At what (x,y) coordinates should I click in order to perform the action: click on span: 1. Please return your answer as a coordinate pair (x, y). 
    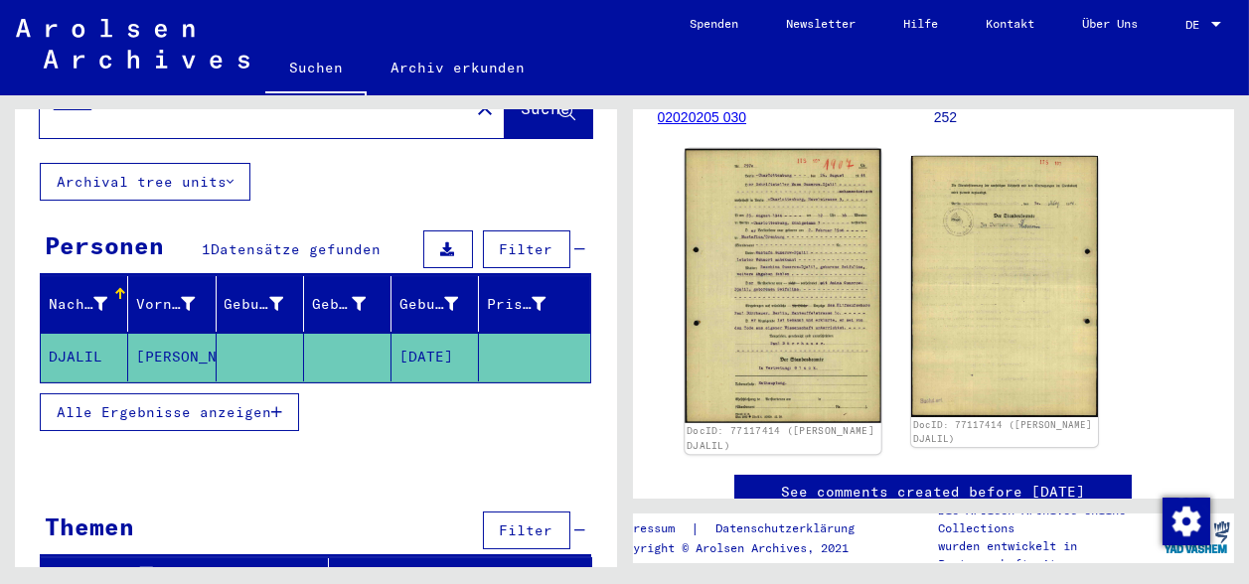
    Looking at the image, I should click on (206, 249).